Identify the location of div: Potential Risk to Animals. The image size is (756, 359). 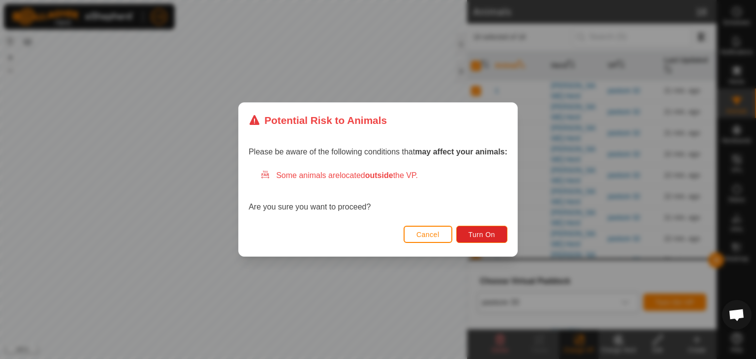
(317, 120).